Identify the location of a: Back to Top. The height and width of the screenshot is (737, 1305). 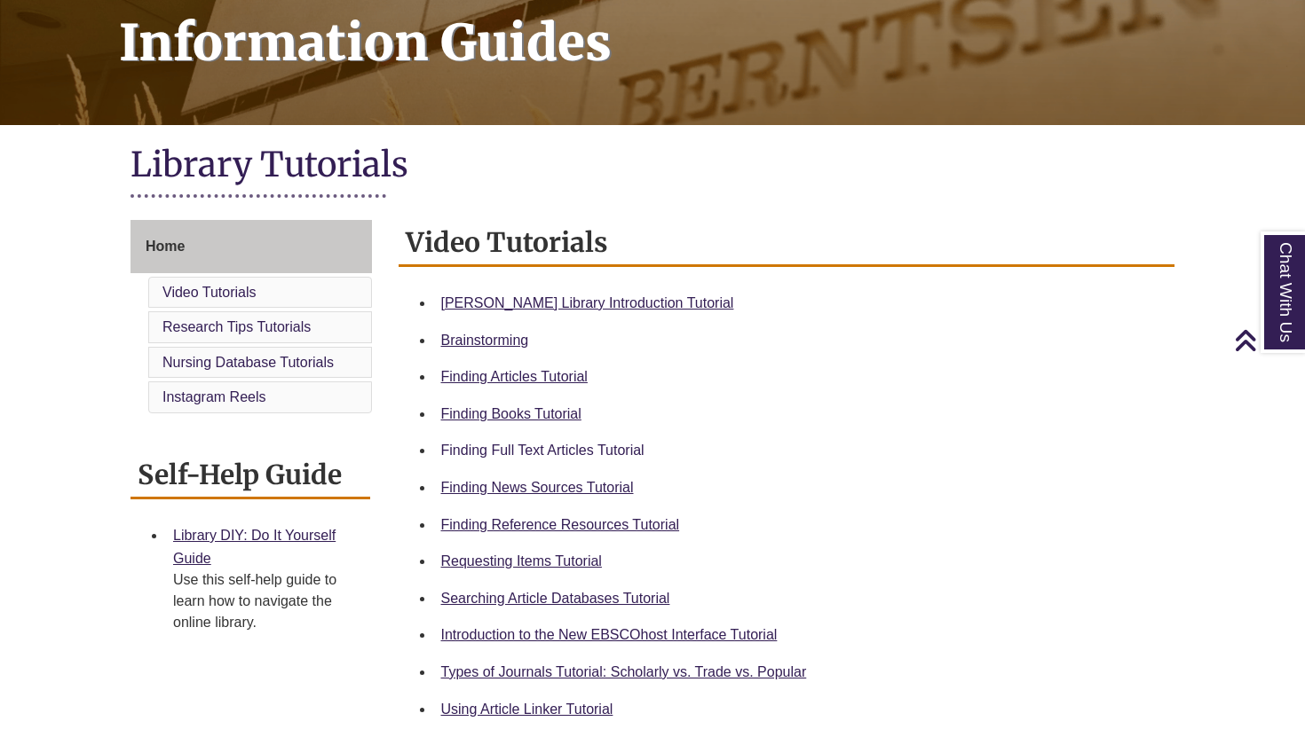
(1266, 340).